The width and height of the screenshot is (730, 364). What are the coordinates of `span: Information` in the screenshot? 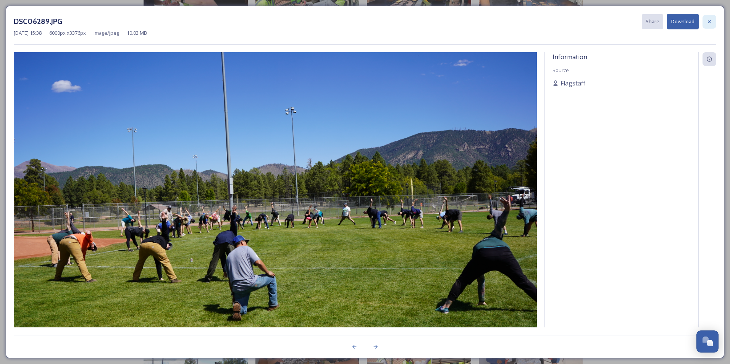 It's located at (570, 57).